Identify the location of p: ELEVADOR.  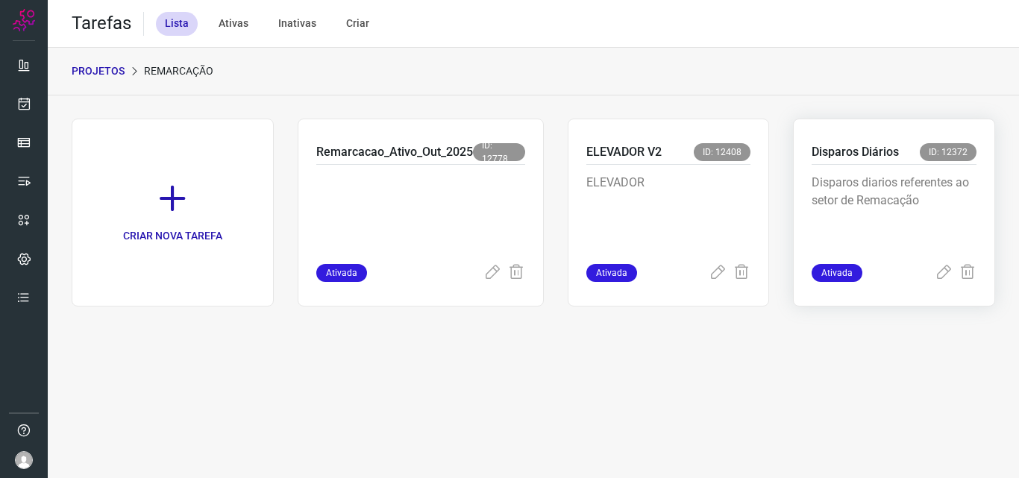
(668, 211).